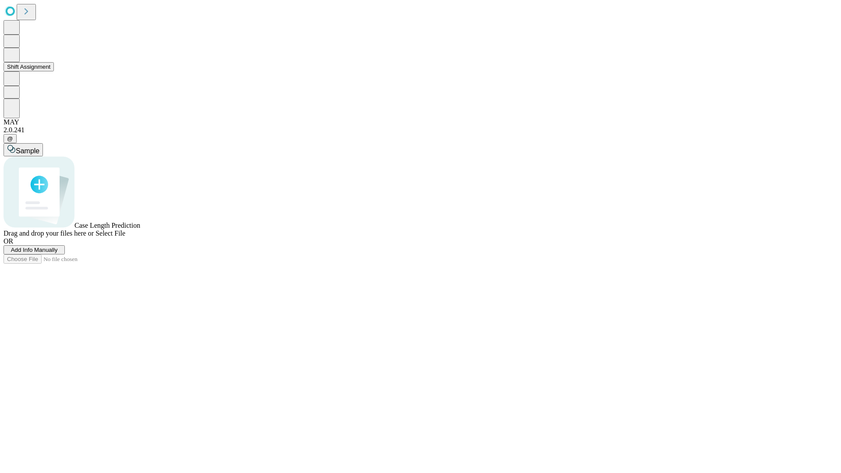 The height and width of the screenshot is (473, 841). What do you see at coordinates (49, 233) in the screenshot?
I see `span: Drag and drop your files here or` at bounding box center [49, 233].